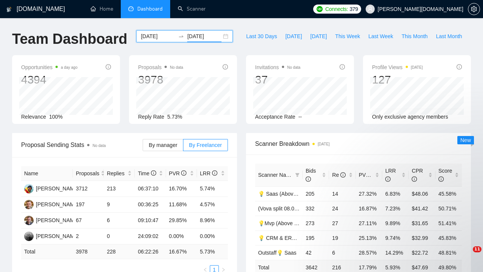  What do you see at coordinates (88, 221) in the screenshot?
I see `td: 67` at bounding box center [88, 221].